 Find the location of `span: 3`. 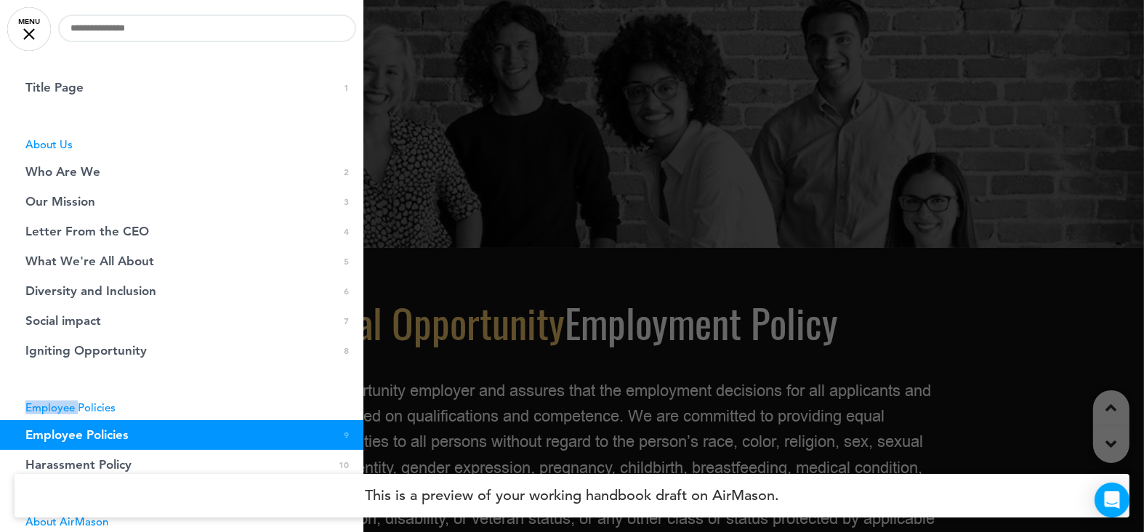

span: 3 is located at coordinates (346, 201).